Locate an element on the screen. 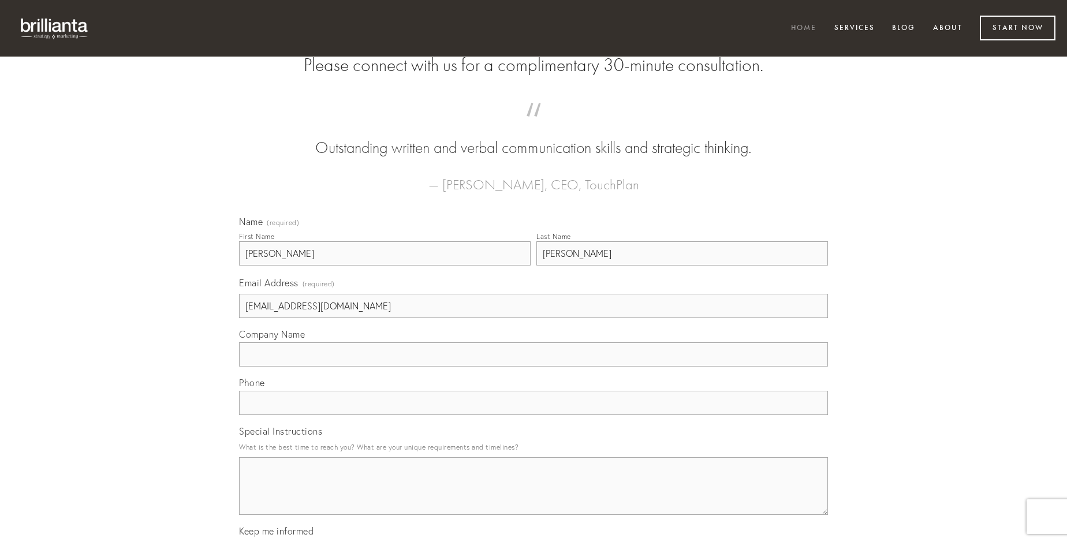 This screenshot has width=1067, height=542. span: Name is located at coordinates (251, 222).